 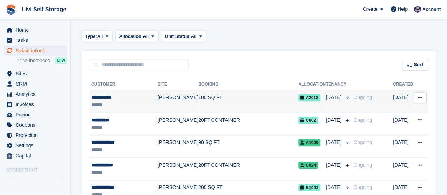 What do you see at coordinates (33, 60) in the screenshot?
I see `span: Price increases` at bounding box center [33, 60].